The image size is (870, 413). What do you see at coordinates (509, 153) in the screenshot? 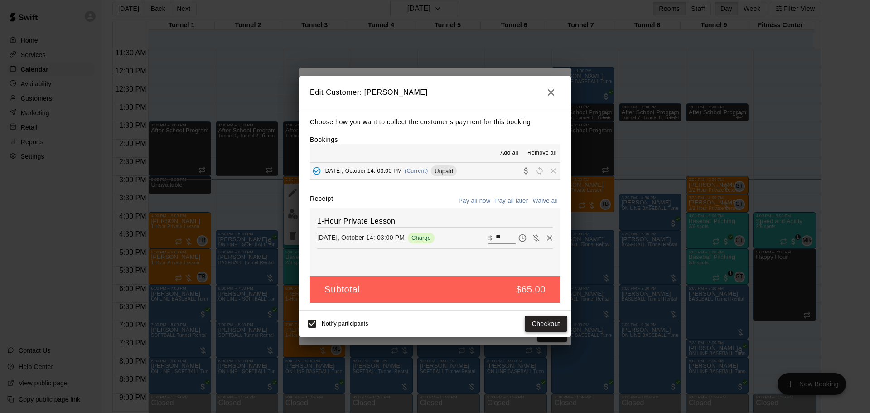
I see `span: Add all` at bounding box center [509, 153].